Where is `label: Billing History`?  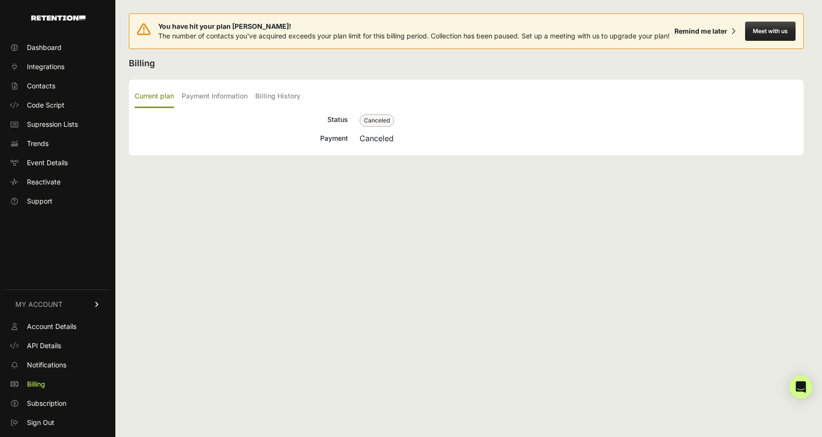 label: Billing History is located at coordinates (278, 97).